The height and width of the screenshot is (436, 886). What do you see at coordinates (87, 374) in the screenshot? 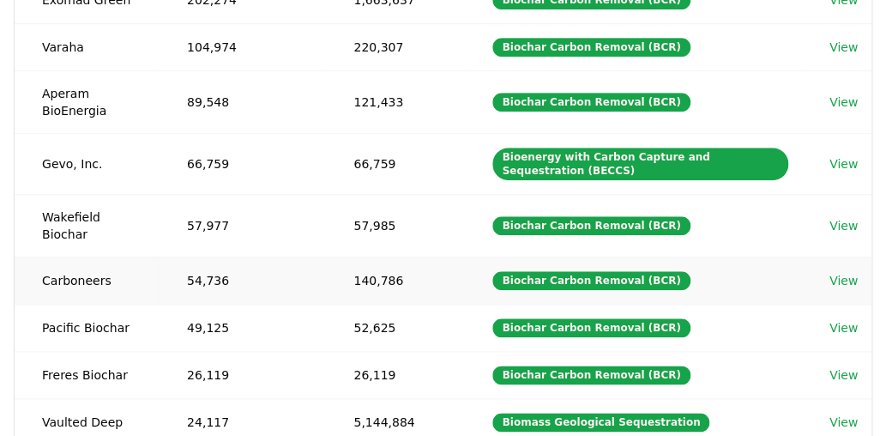
I see `td: Freres Biochar` at bounding box center [87, 374].